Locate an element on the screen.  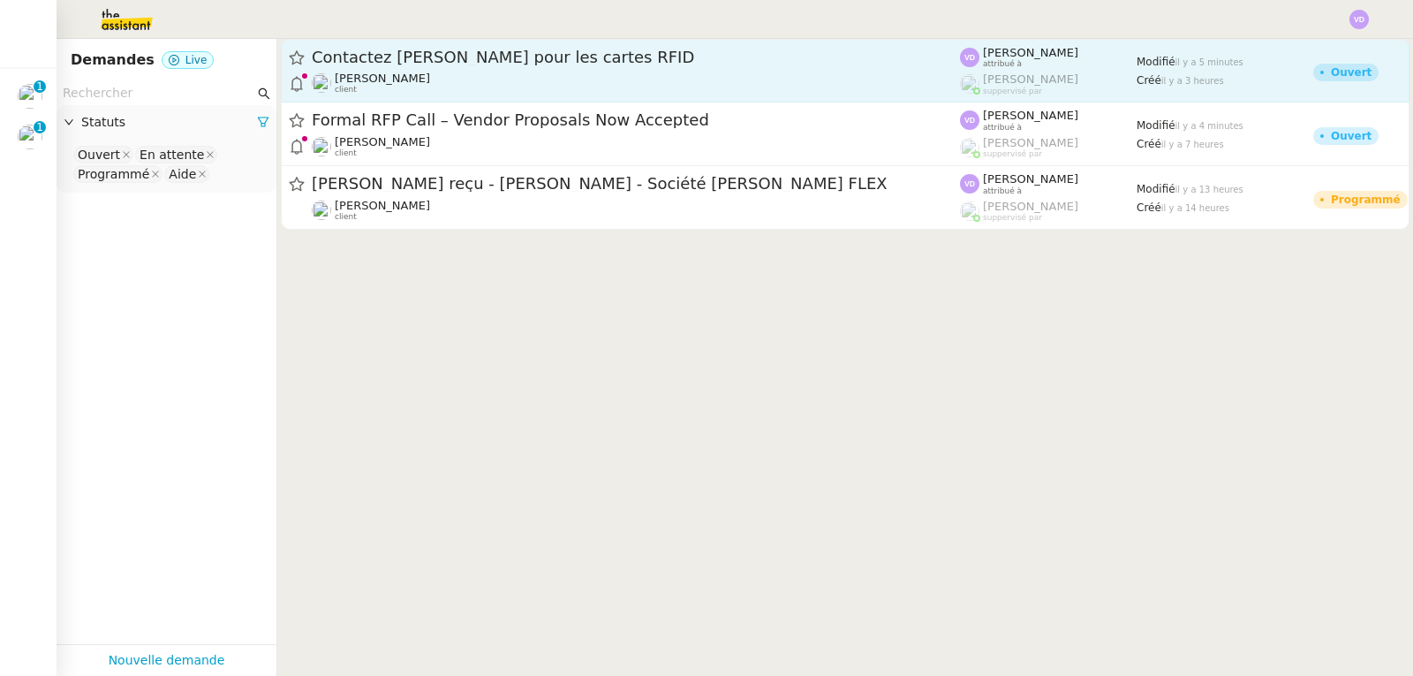
span: il y a 3 heures is located at coordinates (1192, 80).